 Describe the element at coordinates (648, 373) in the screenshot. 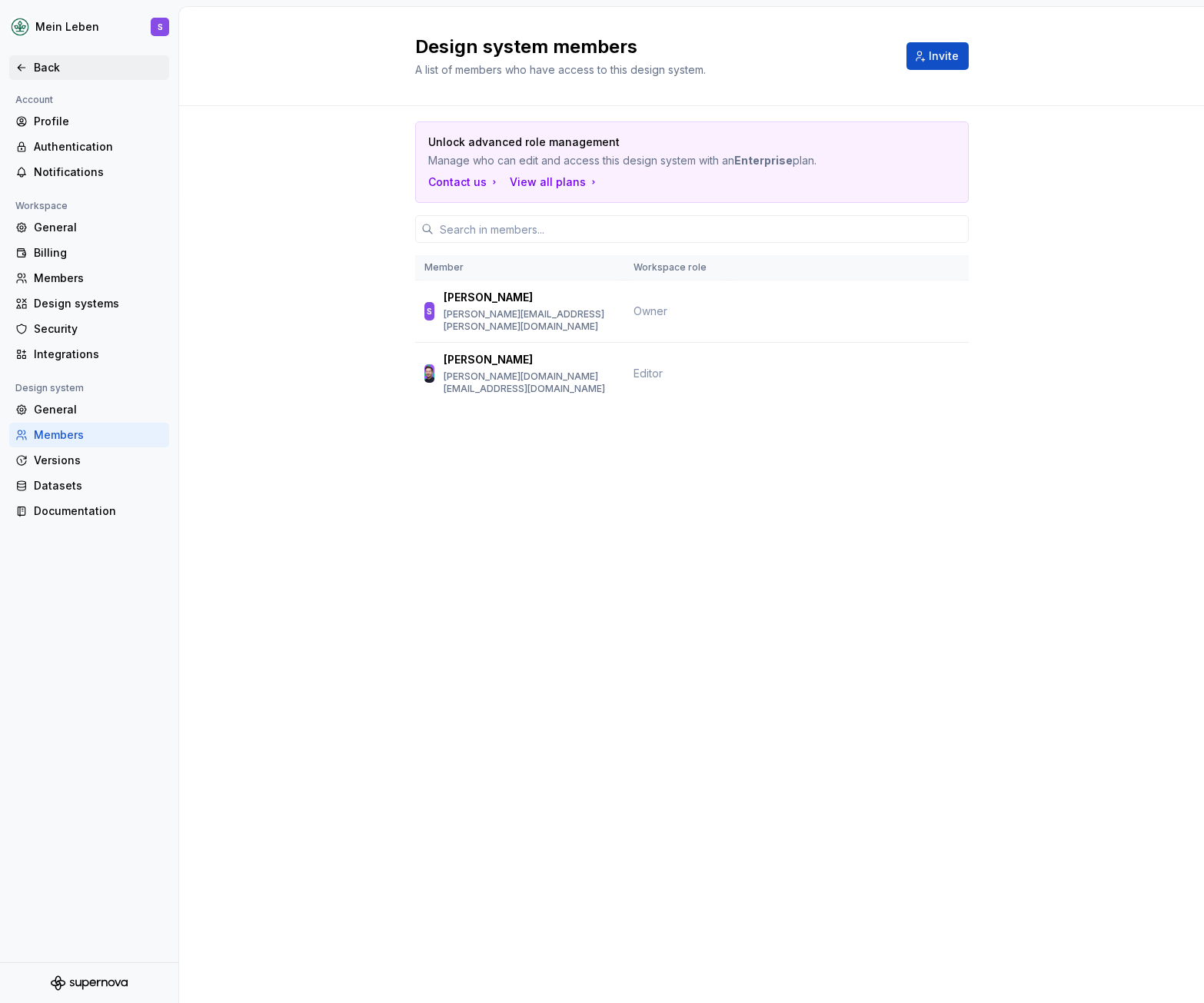

I see `span: Editor` at that location.